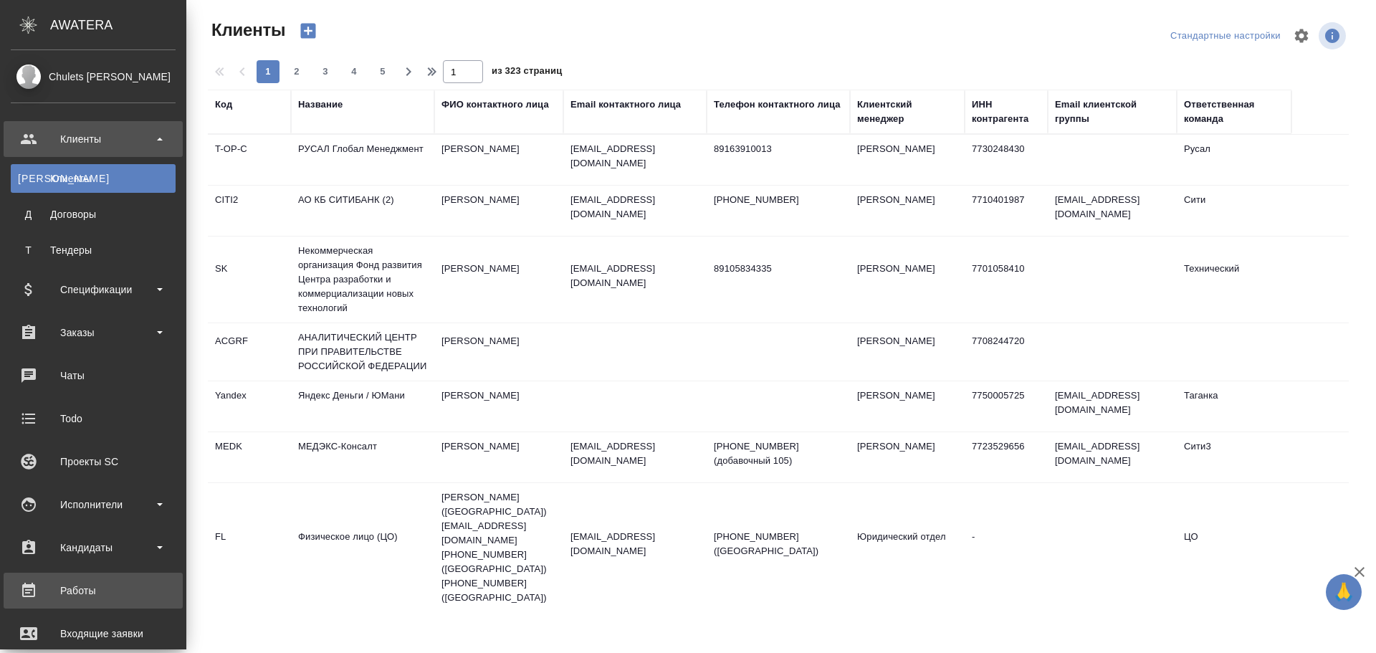  Describe the element at coordinates (1006, 457) in the screenshot. I see `td: 7723529656` at that location.